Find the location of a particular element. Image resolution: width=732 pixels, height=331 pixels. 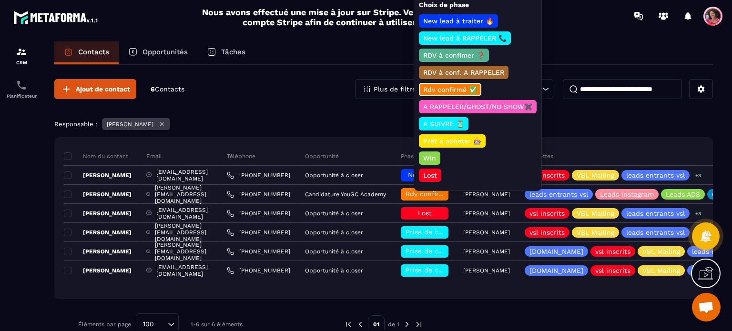

p: Rdv confirmé ✅ is located at coordinates (450, 90).